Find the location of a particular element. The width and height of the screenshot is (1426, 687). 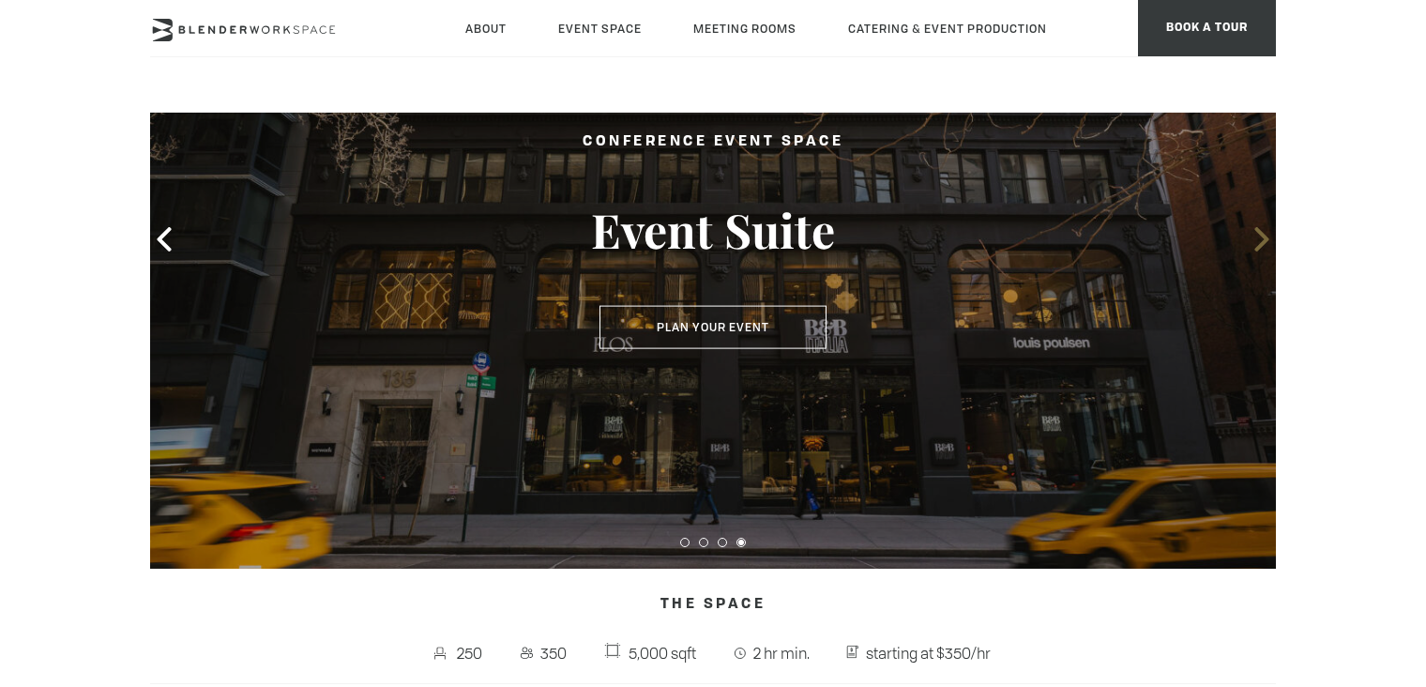

span: 250 is located at coordinates (469, 653).